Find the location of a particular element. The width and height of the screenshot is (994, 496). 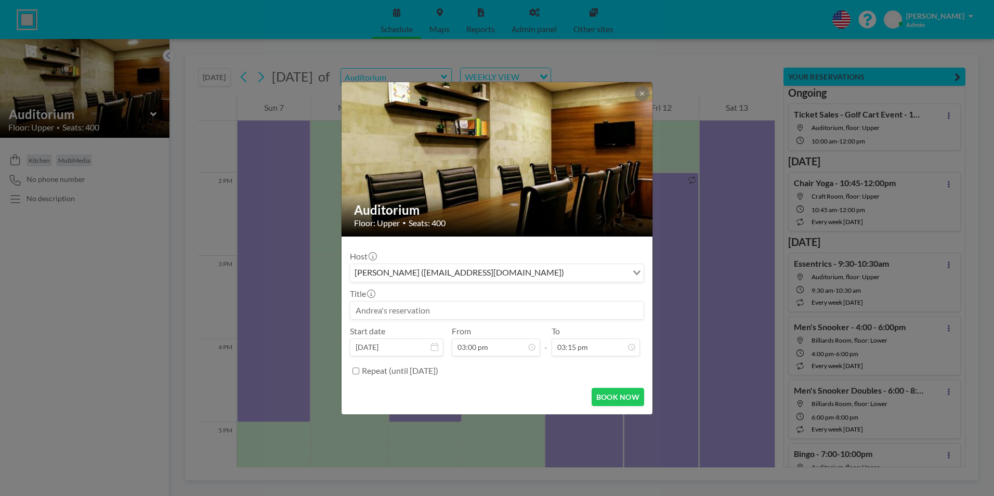

span: Seats: 400 is located at coordinates (427, 223).